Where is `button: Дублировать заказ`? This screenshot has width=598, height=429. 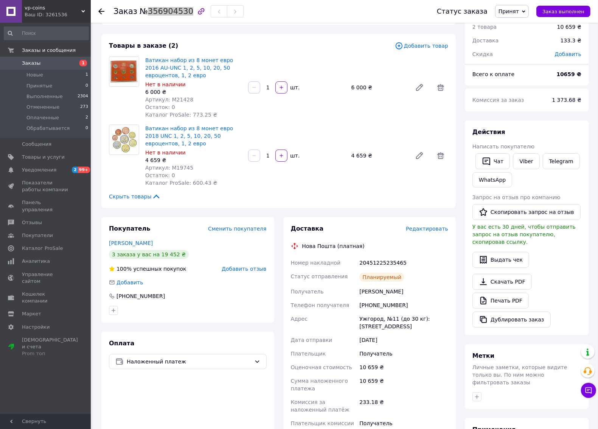 button: Дублировать заказ is located at coordinates (512, 319).